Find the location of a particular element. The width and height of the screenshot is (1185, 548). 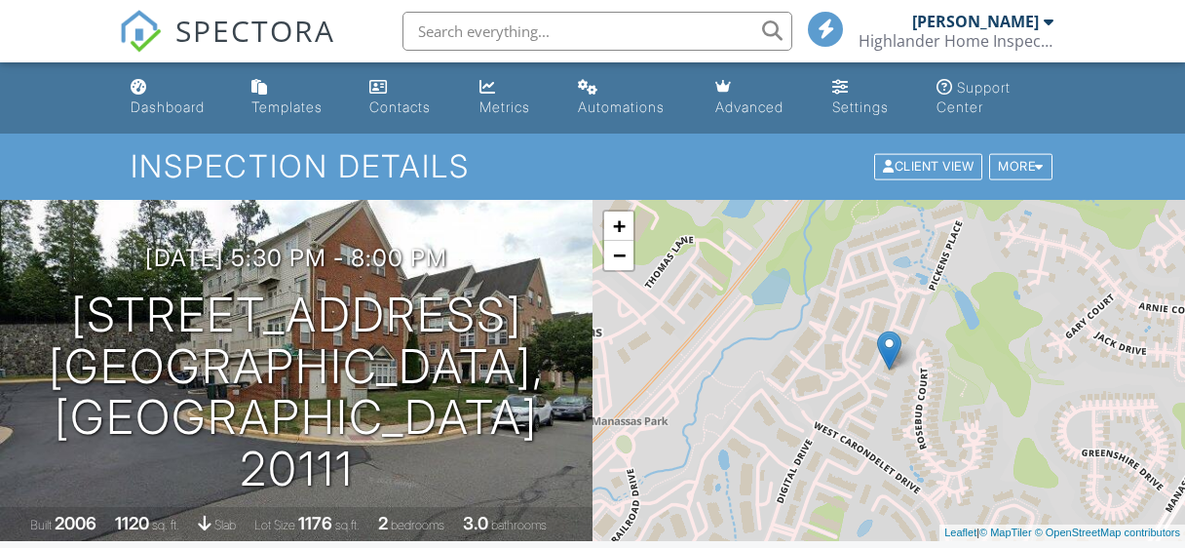

a: Dashboard is located at coordinates (175, 97).